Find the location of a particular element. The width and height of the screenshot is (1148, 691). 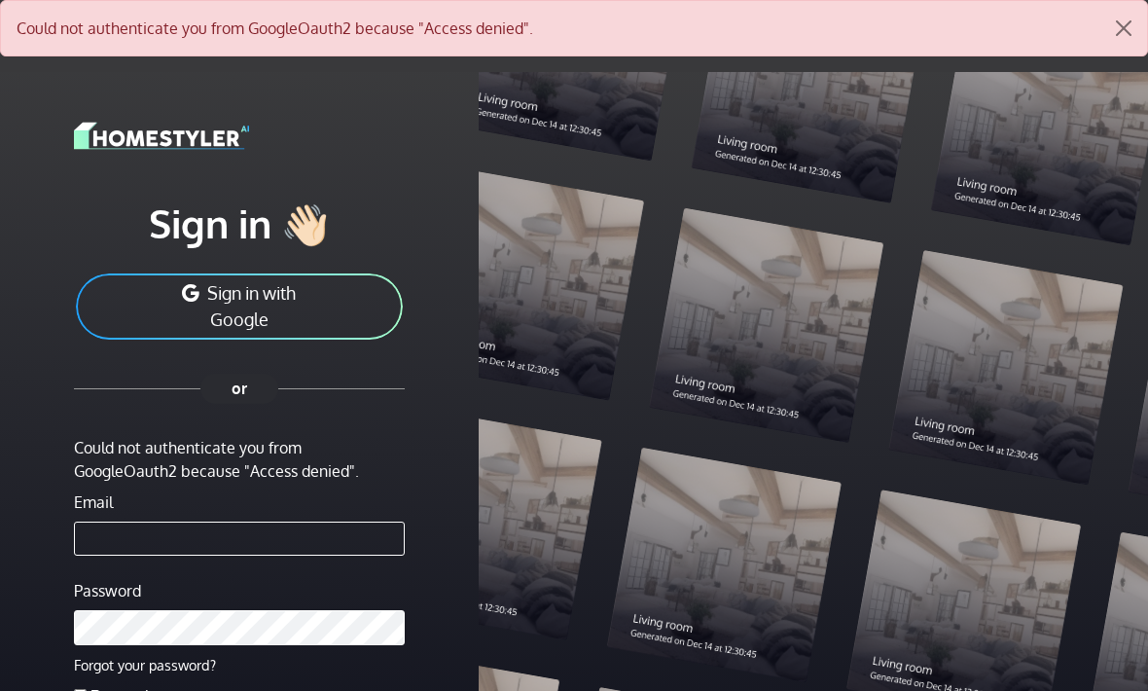

label: Password is located at coordinates (107, 591).